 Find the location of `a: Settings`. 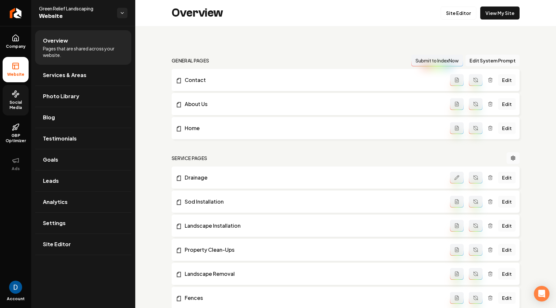

a: Settings is located at coordinates (83, 223).